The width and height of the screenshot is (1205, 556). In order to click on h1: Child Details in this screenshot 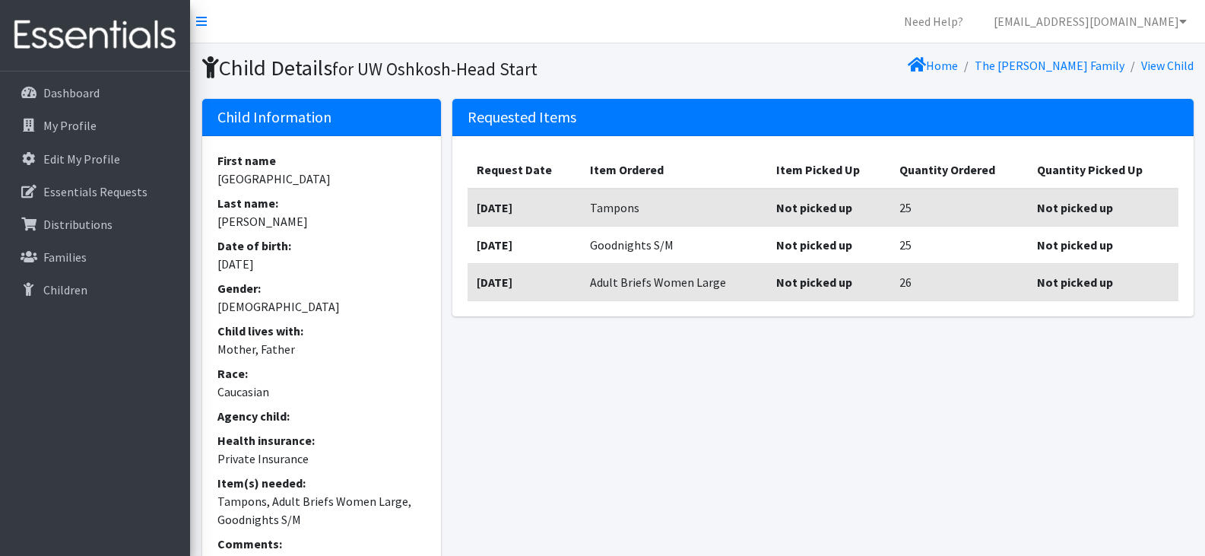, I will do `click(447, 68)`.